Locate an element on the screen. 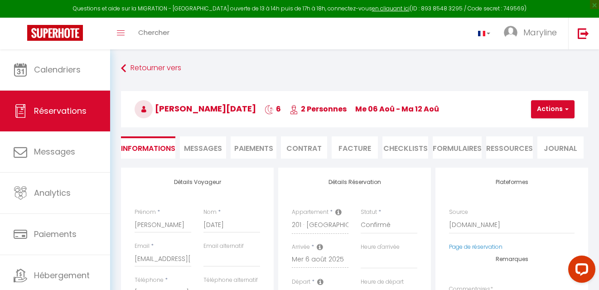  h4: Plateformes is located at coordinates (511, 182).